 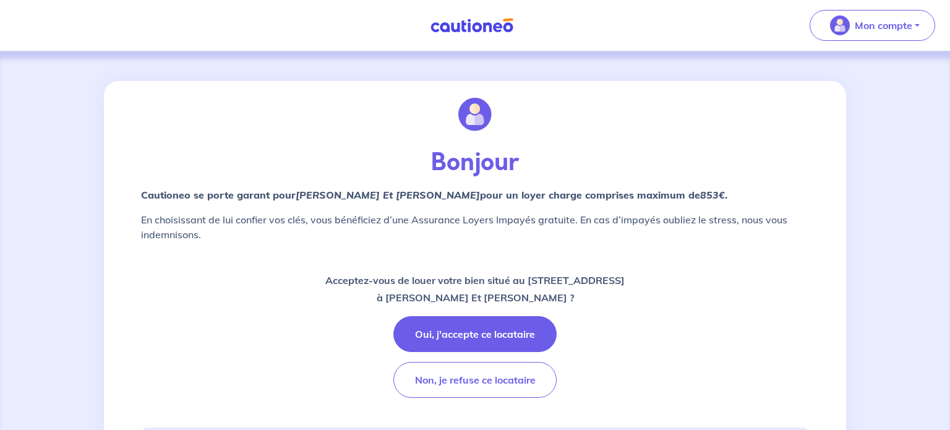 I want to click on em: 853€, so click(x=713, y=195).